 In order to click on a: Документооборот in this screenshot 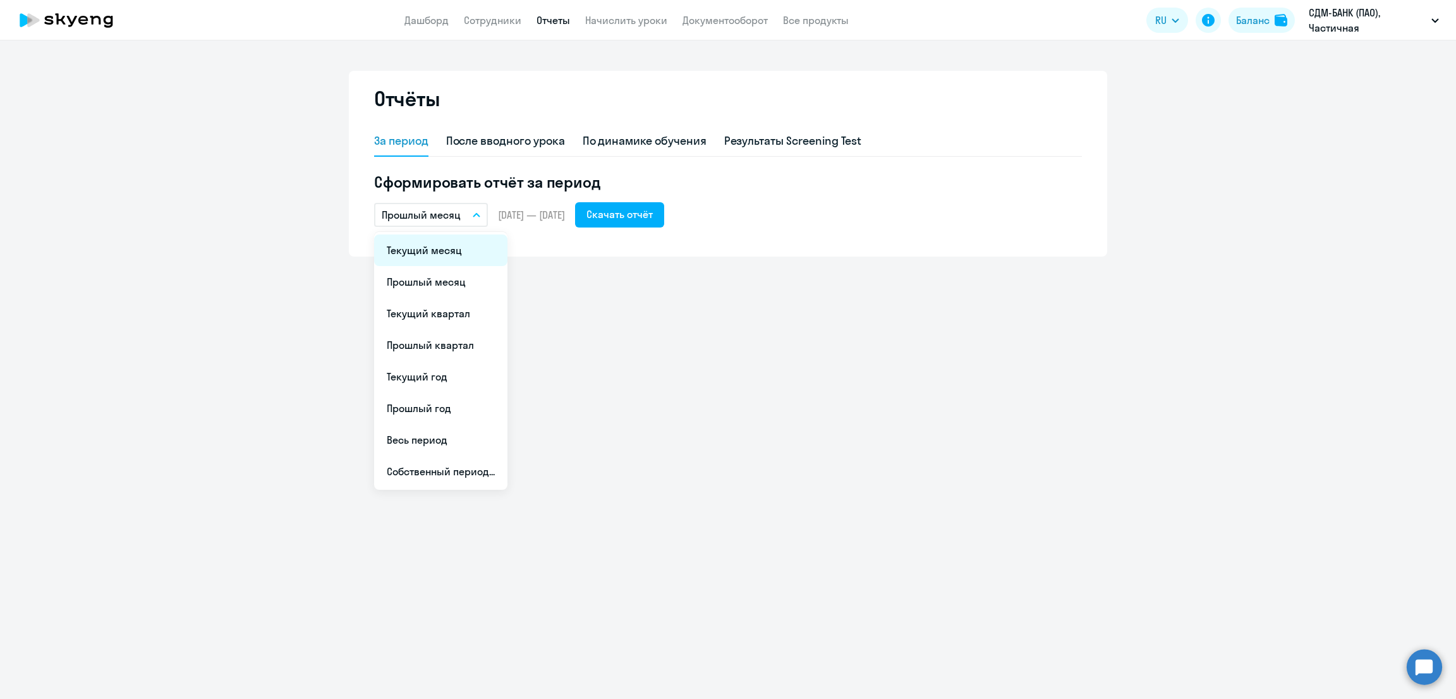, I will do `click(725, 20)`.